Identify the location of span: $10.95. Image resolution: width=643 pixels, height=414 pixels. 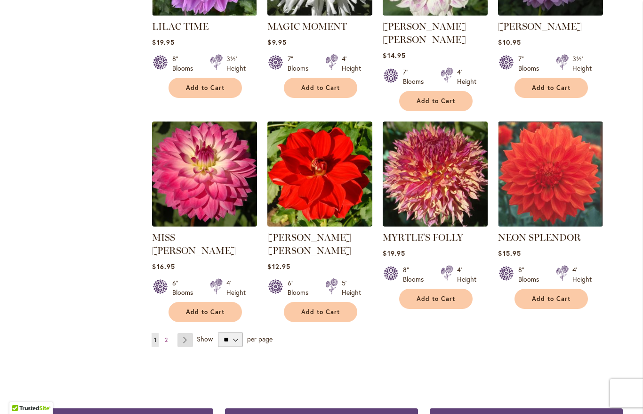
(509, 42).